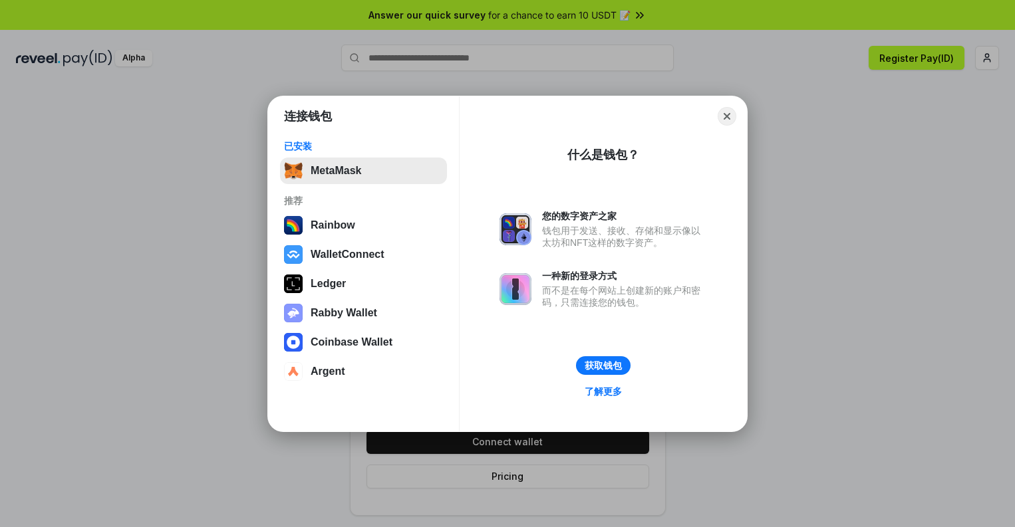  Describe the element at coordinates (363, 201) in the screenshot. I see `div: 推荐` at that location.